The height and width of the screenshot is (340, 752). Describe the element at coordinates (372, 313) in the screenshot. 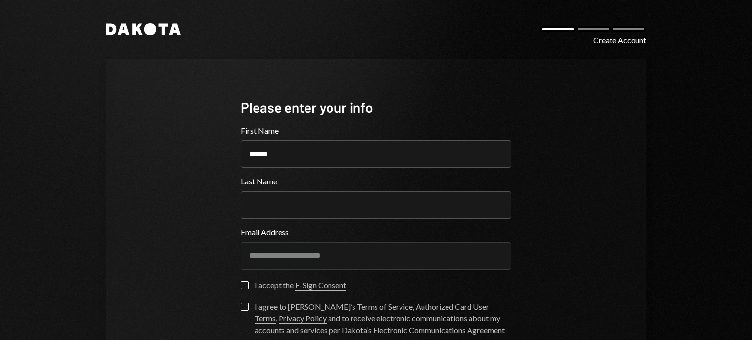

I see `a: Authorized Card User Terms` at that location.